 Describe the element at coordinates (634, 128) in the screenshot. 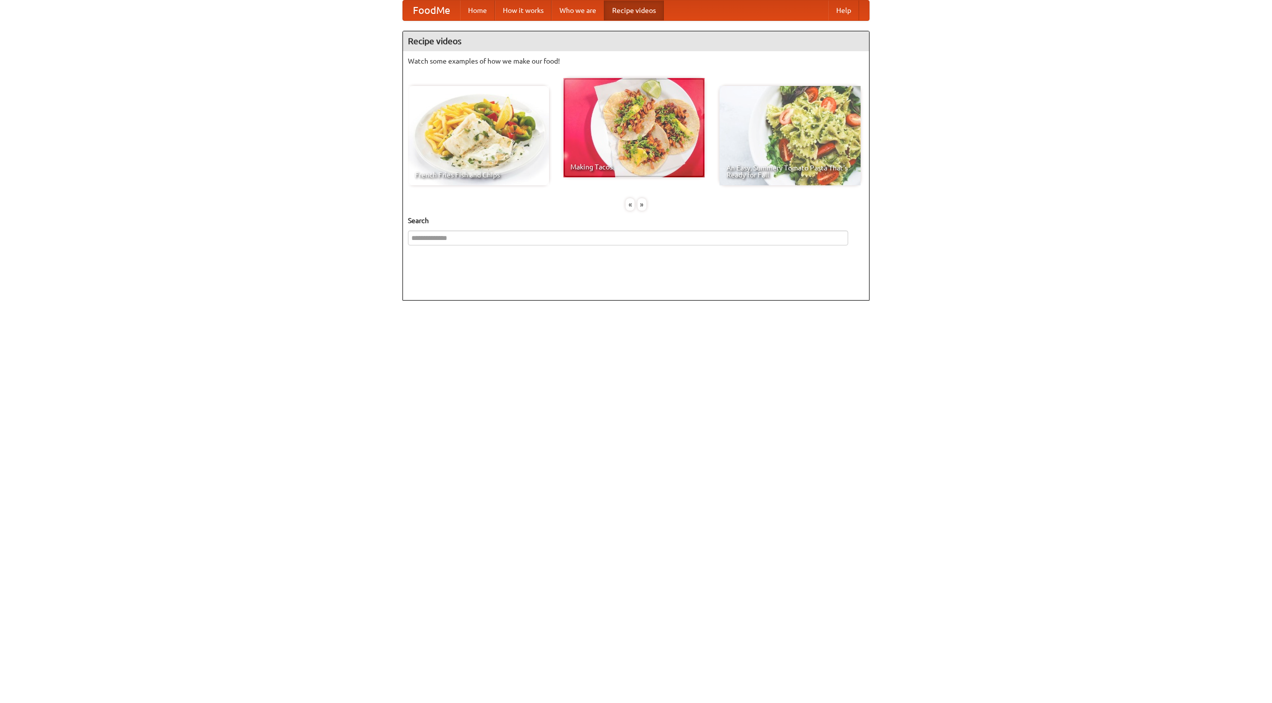

I see `a: Making Tacos` at that location.